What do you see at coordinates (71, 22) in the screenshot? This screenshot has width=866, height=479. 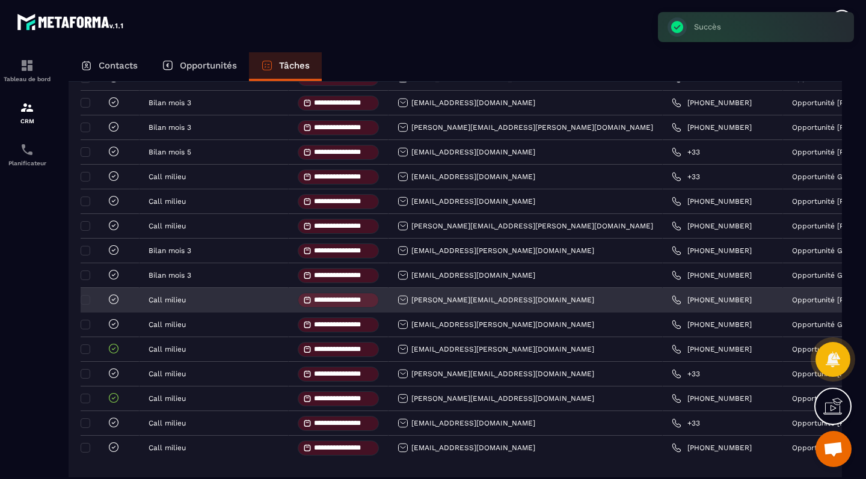 I see `img: logo` at bounding box center [71, 22].